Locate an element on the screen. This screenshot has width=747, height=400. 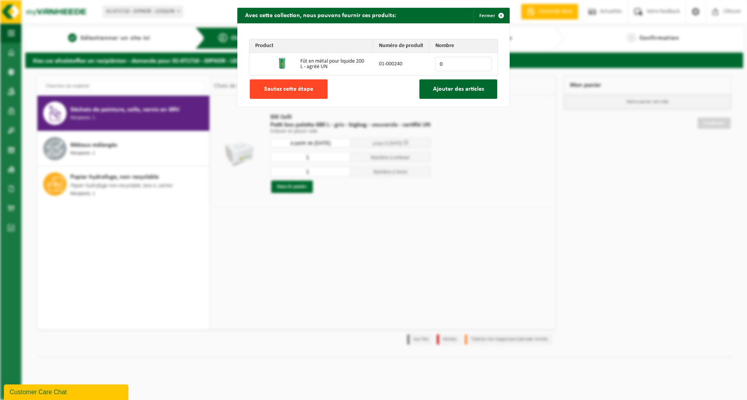
span: Ajouter des articles is located at coordinates (458, 89).